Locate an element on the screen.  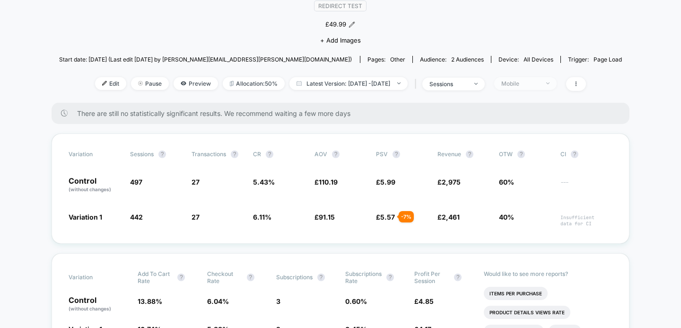
img: edit is located at coordinates (104, 83).